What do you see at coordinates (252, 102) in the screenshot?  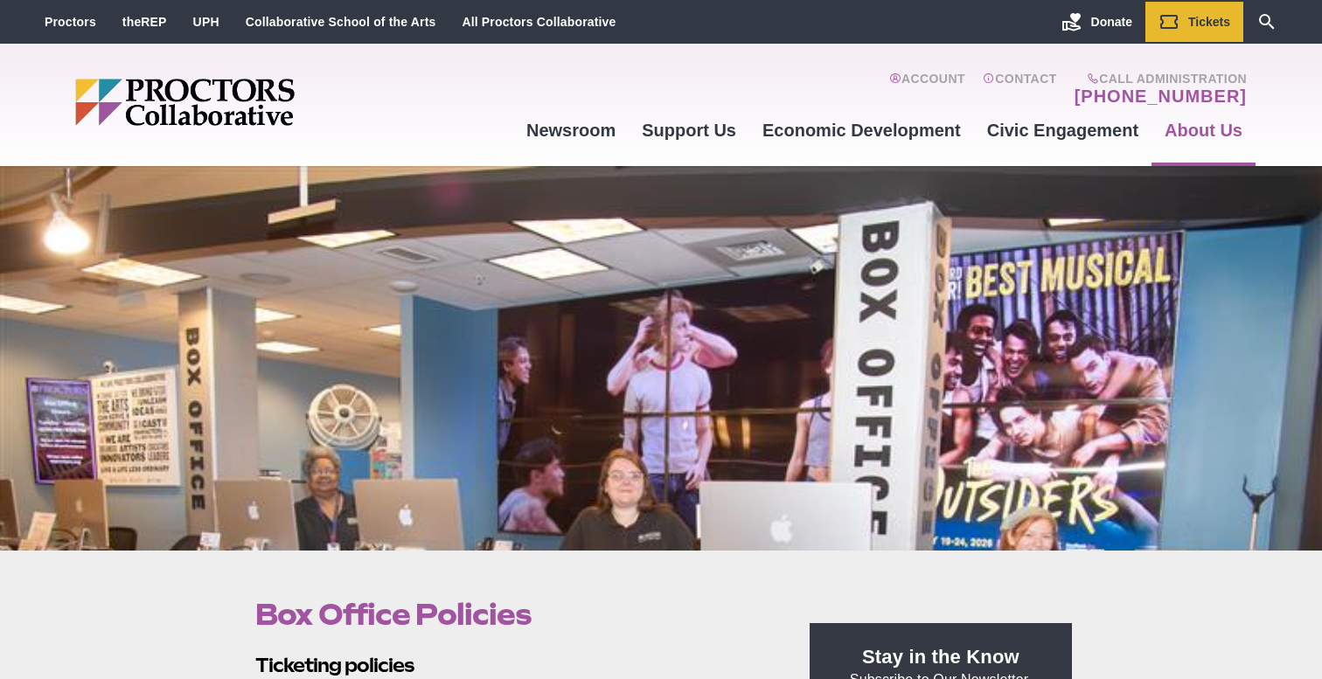 I see `img: Proctors logo` at bounding box center [252, 102].